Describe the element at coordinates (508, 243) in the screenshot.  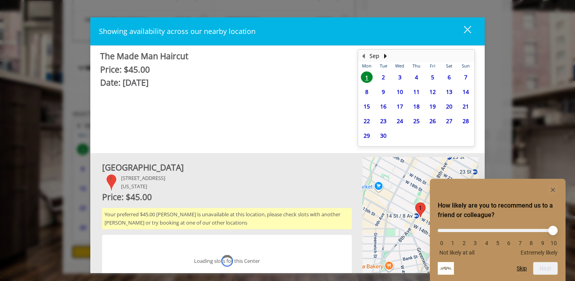
I see `li: 6` at that location.